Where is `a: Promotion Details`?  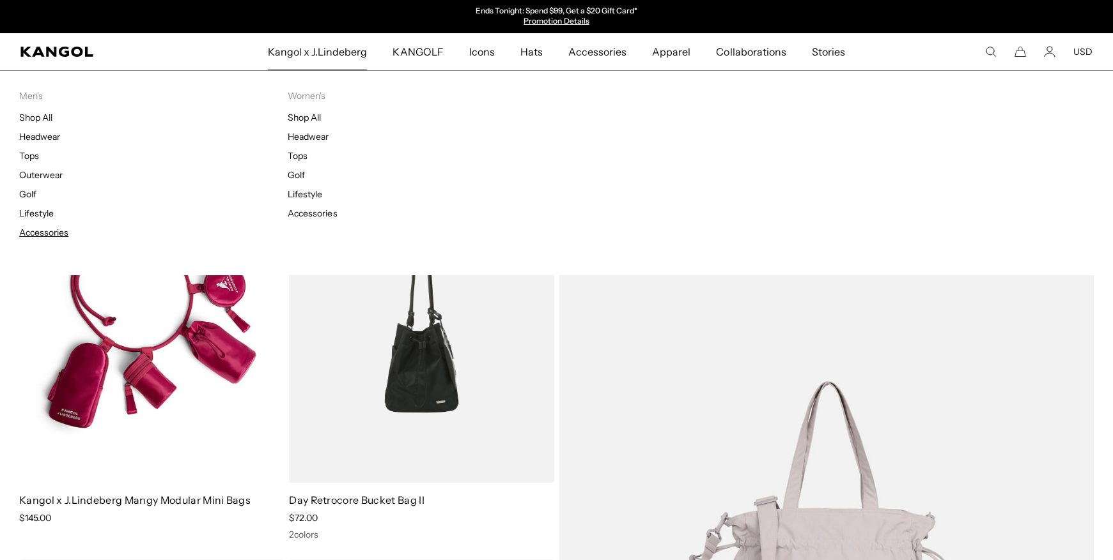
a: Promotion Details is located at coordinates (556, 20).